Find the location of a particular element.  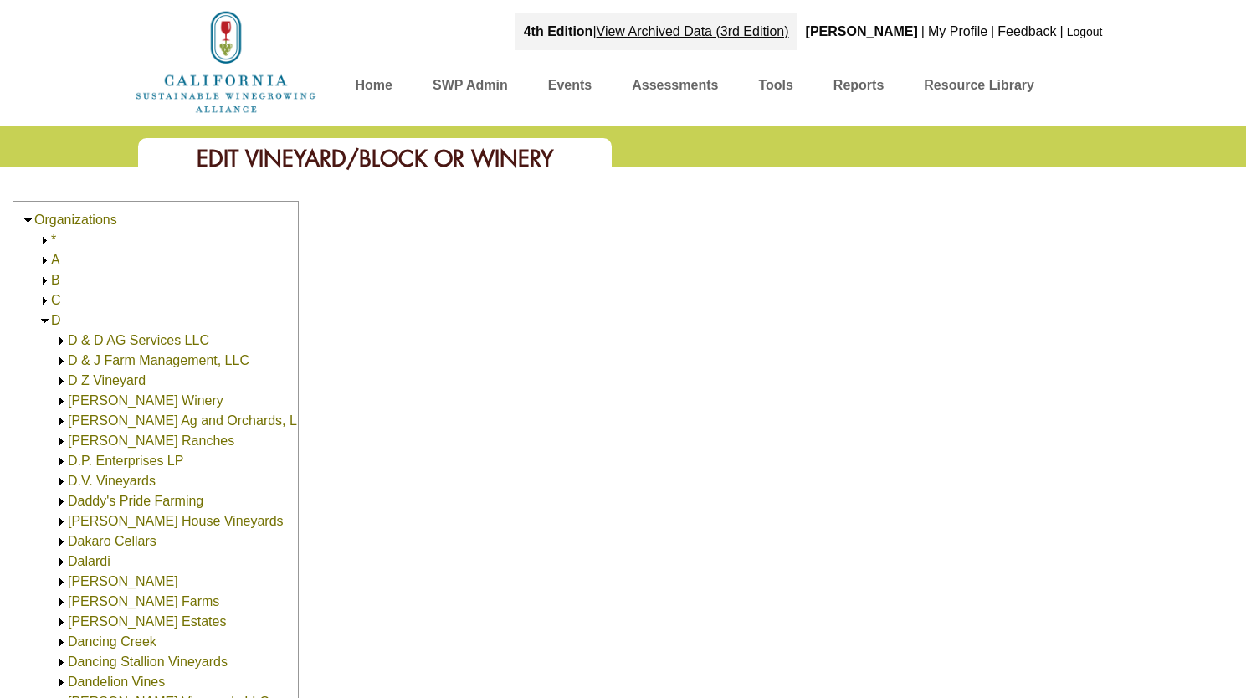

a: Feedback is located at coordinates (1027, 31).